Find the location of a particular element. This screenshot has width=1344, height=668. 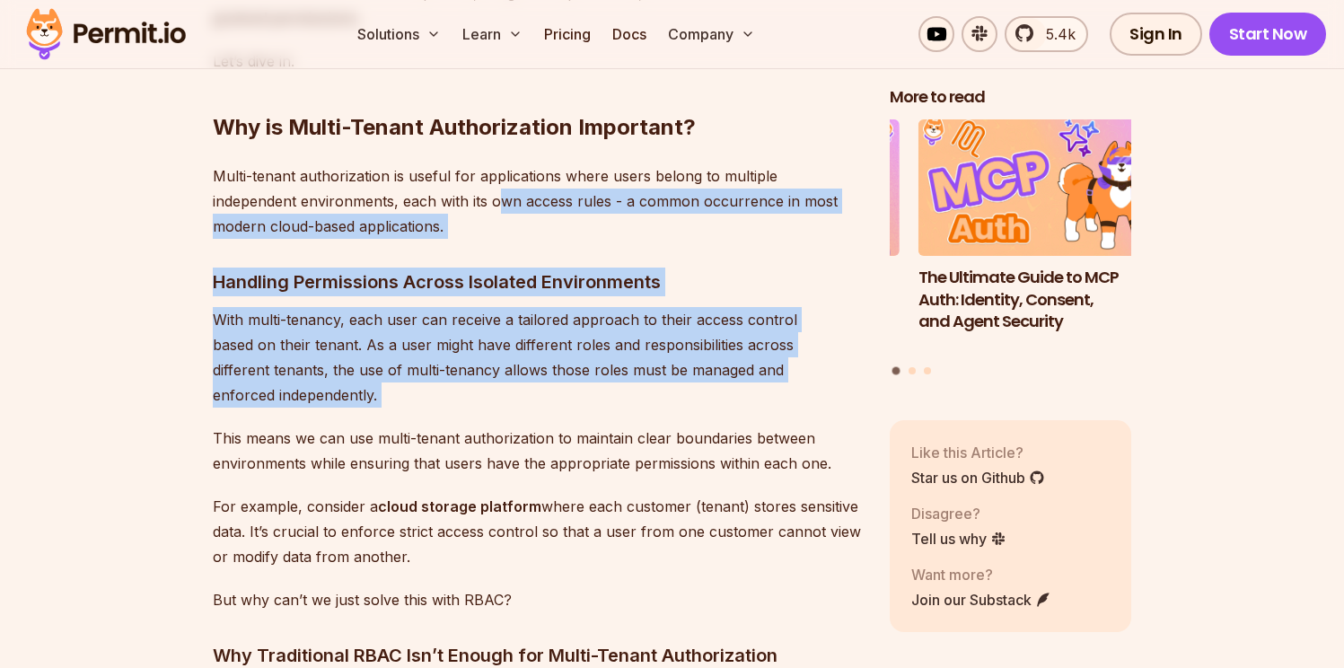

a: Join our Substack is located at coordinates (981, 599).